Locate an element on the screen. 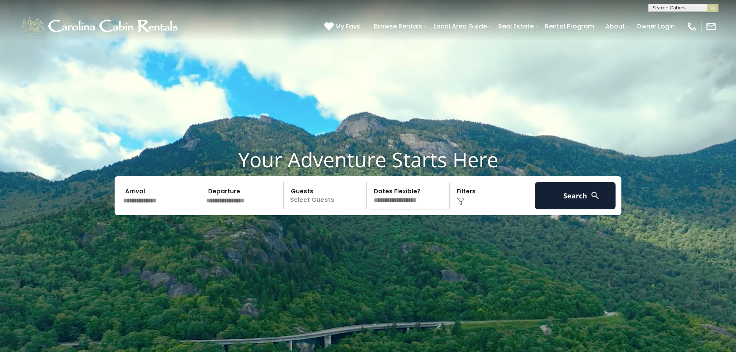 This screenshot has height=352, width=736. p: Select Guests is located at coordinates (326, 196).